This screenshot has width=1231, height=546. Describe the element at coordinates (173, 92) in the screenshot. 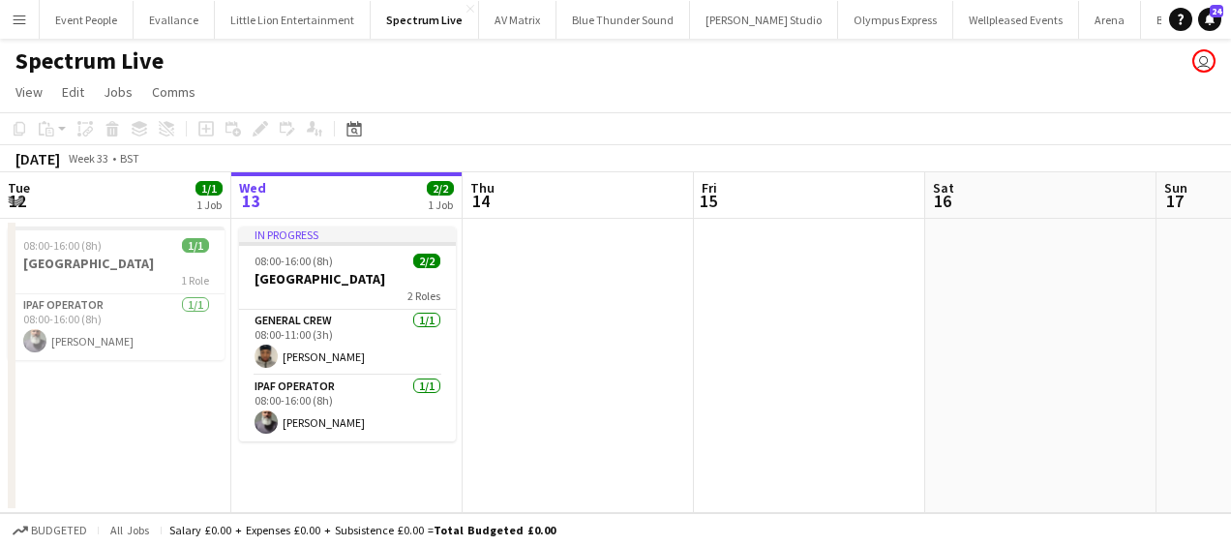

I see `a: Comms` at that location.